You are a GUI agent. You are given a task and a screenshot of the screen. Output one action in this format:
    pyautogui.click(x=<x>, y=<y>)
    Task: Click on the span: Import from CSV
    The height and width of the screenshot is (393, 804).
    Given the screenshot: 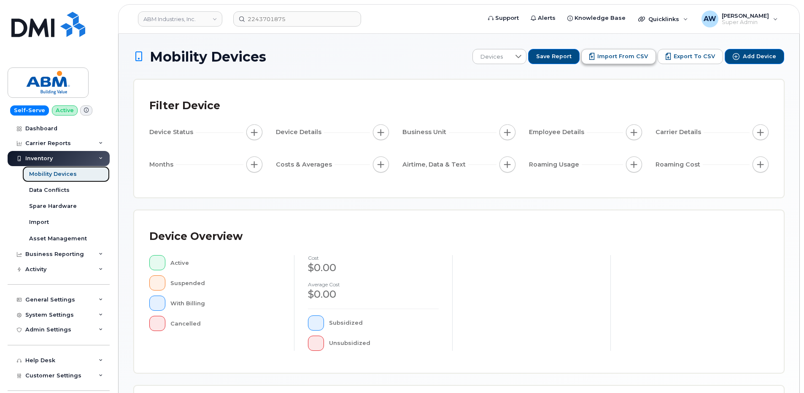 What is the action you would take?
    pyautogui.click(x=623, y=57)
    